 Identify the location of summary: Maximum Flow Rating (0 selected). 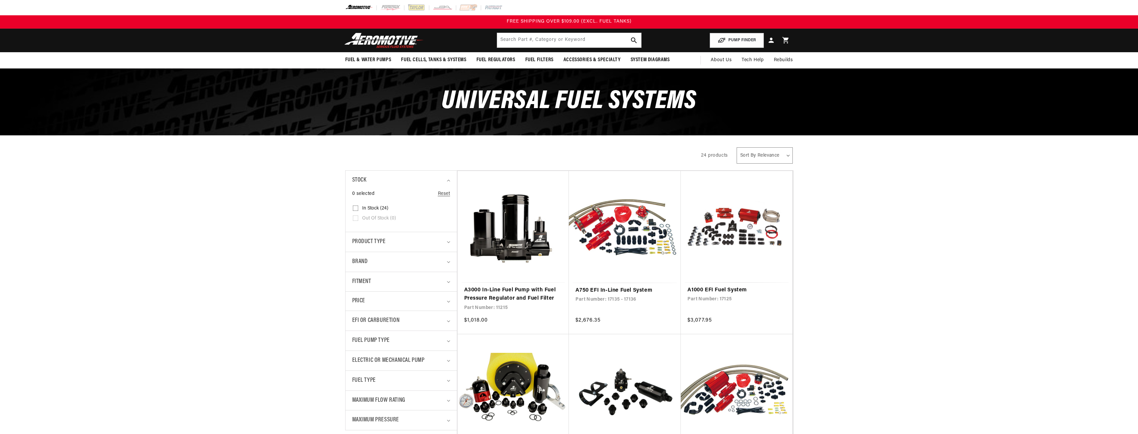
(401, 400).